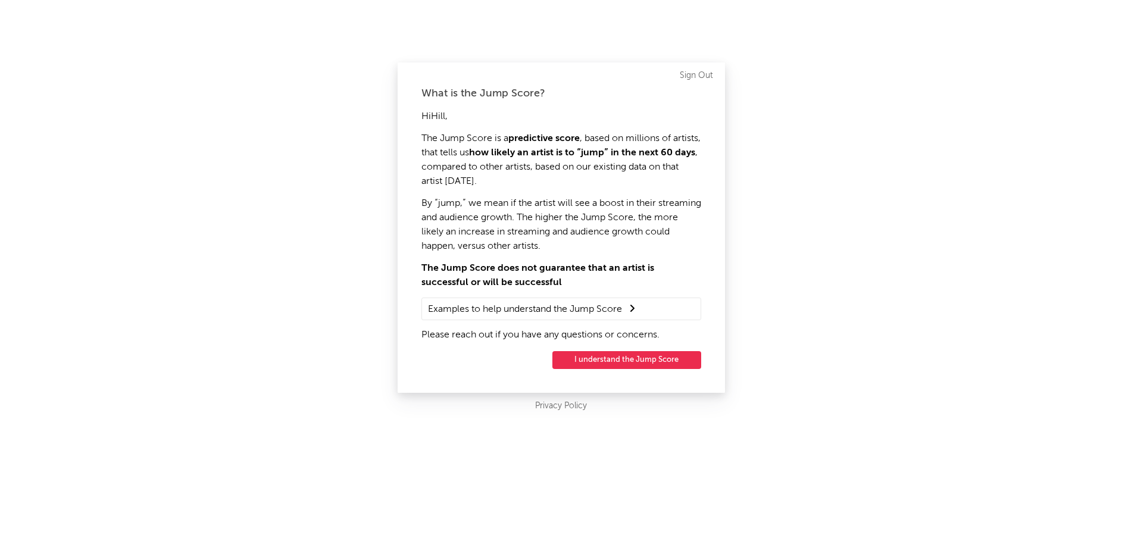  Describe the element at coordinates (627, 360) in the screenshot. I see `button: I understand the Jump Score` at that location.